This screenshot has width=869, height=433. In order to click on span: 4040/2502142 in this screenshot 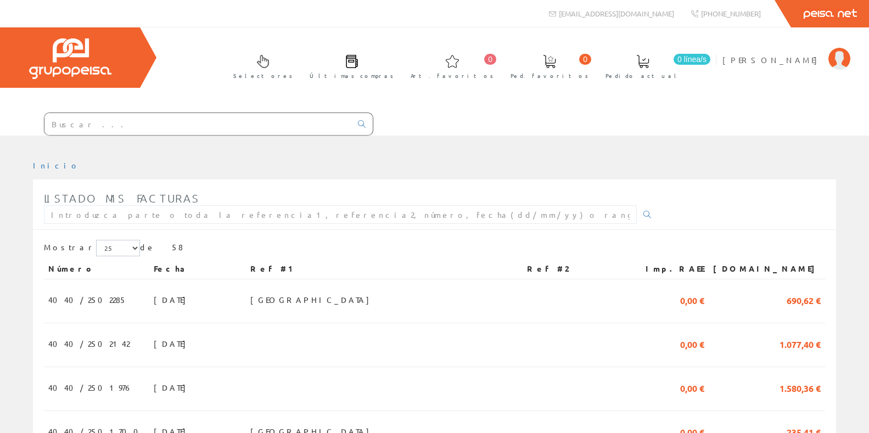, I will do `click(89, 344)`.